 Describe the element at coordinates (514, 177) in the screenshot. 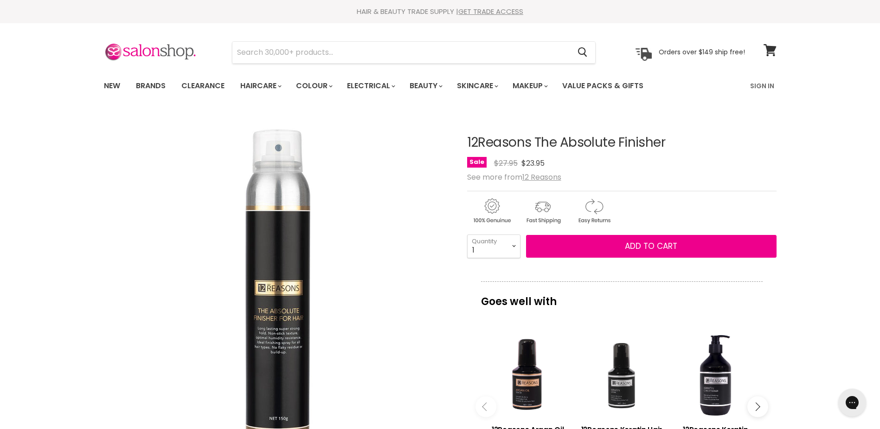

I see `span: See more from` at that location.